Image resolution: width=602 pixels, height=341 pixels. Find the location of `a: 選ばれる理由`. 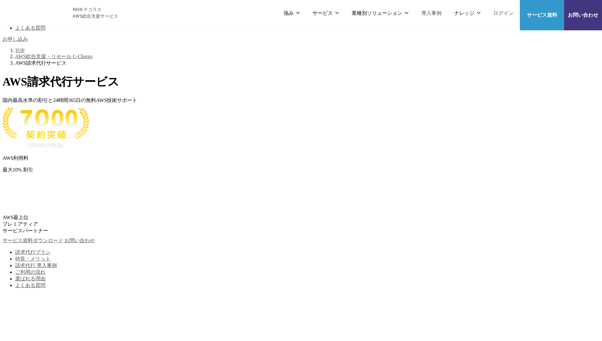

a: 選ばれる理由 is located at coordinates (30, 279).